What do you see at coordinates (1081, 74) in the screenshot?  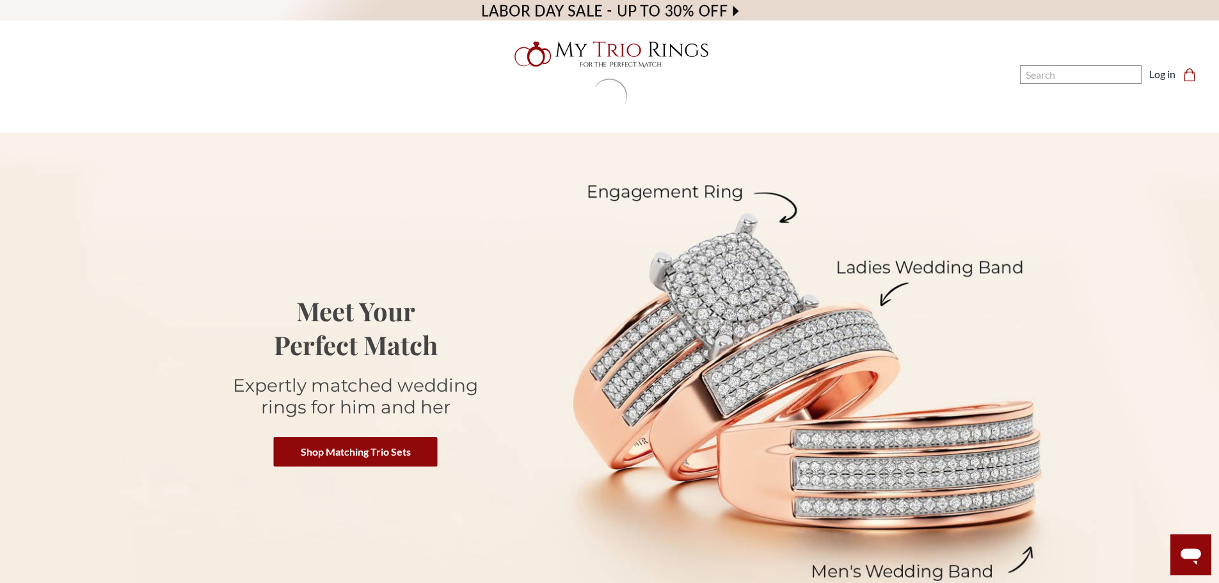 I see `input: Search` at bounding box center [1081, 74].